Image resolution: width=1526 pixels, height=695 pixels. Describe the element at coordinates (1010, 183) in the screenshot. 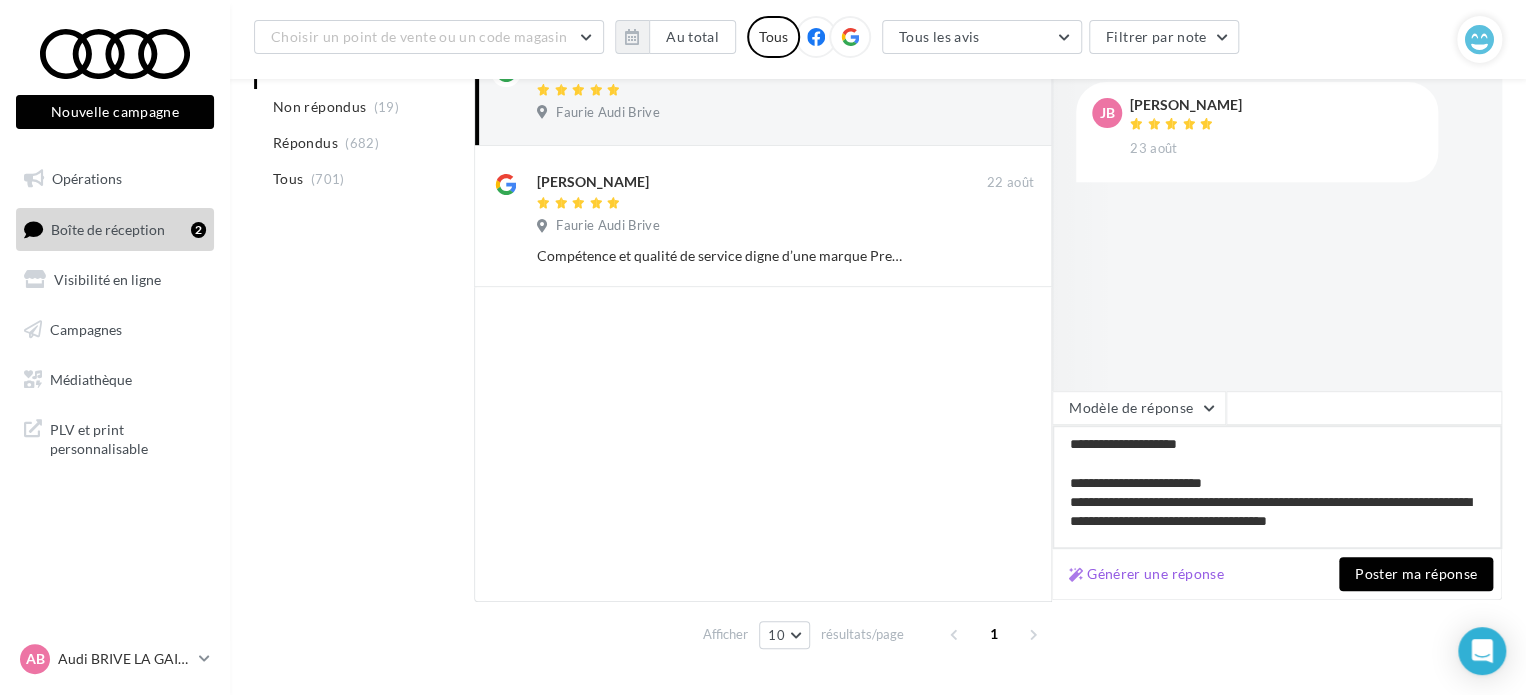

I see `span: 22 août` at that location.